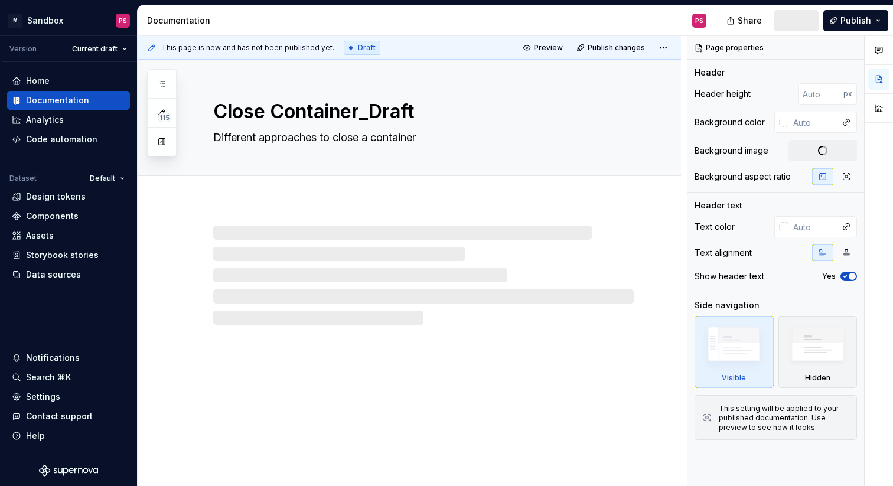 The width and height of the screenshot is (893, 486). What do you see at coordinates (53, 358) in the screenshot?
I see `div: Notifications` at bounding box center [53, 358].